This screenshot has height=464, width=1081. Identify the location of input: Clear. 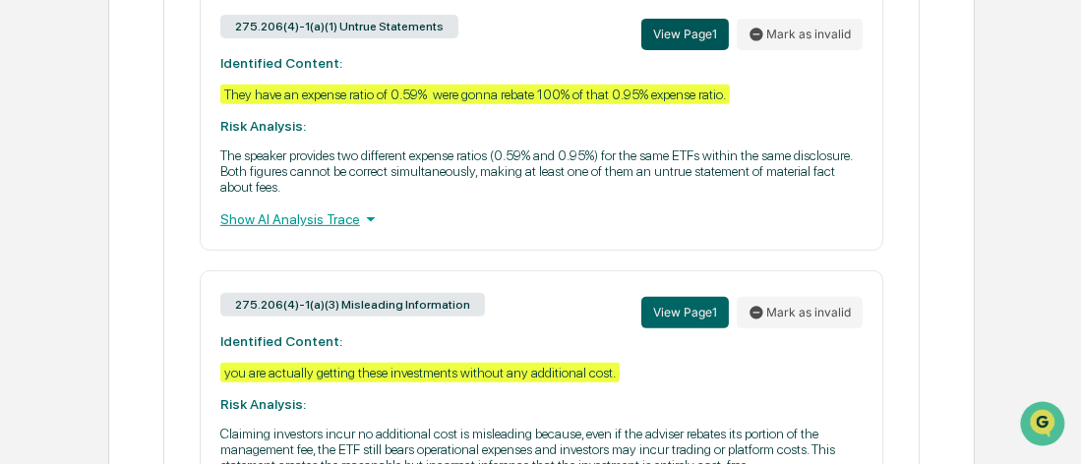
(188, 137).